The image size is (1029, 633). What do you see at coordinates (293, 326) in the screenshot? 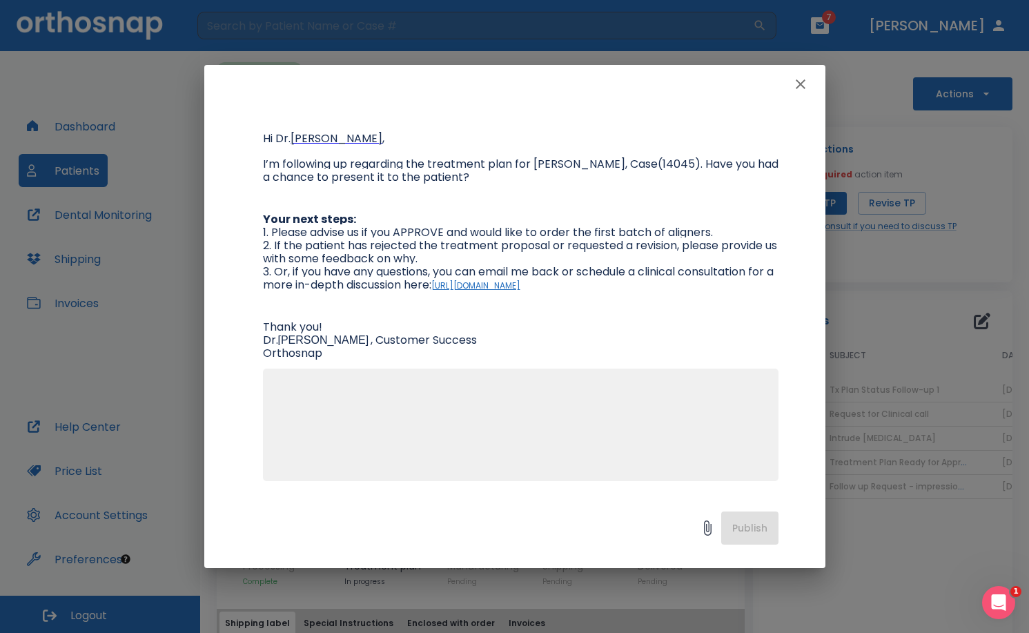
I see `span: Thank you!` at bounding box center [293, 326].